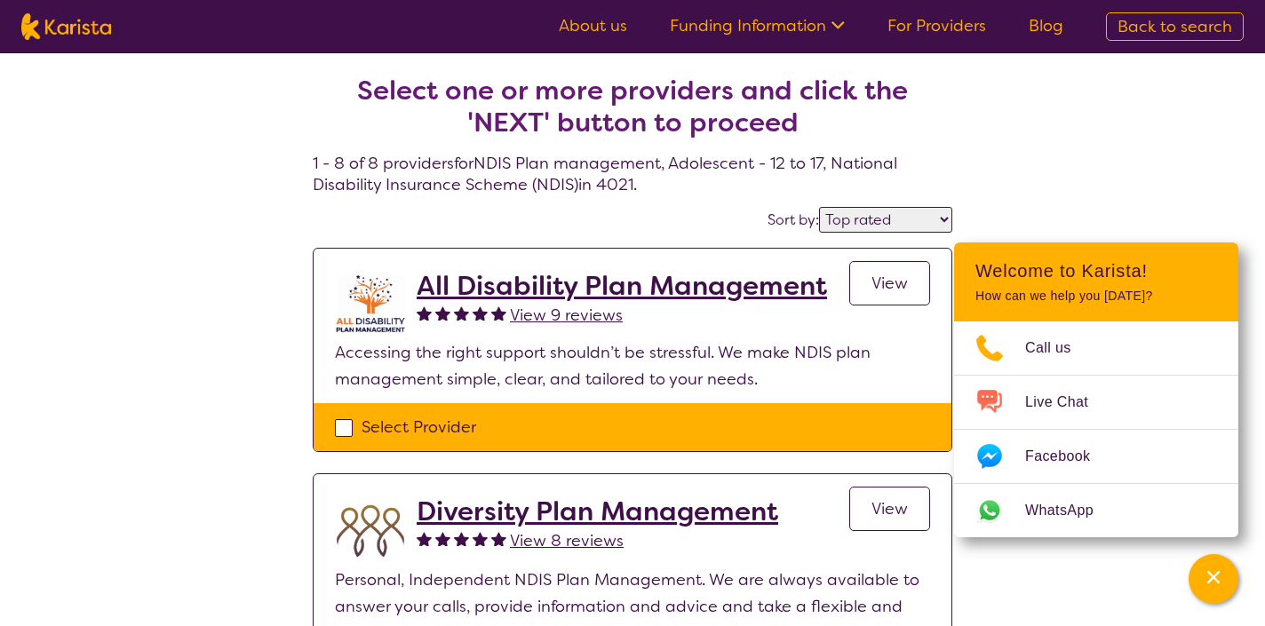 The height and width of the screenshot is (626, 1265). I want to click on span: View 8 reviews, so click(567, 541).